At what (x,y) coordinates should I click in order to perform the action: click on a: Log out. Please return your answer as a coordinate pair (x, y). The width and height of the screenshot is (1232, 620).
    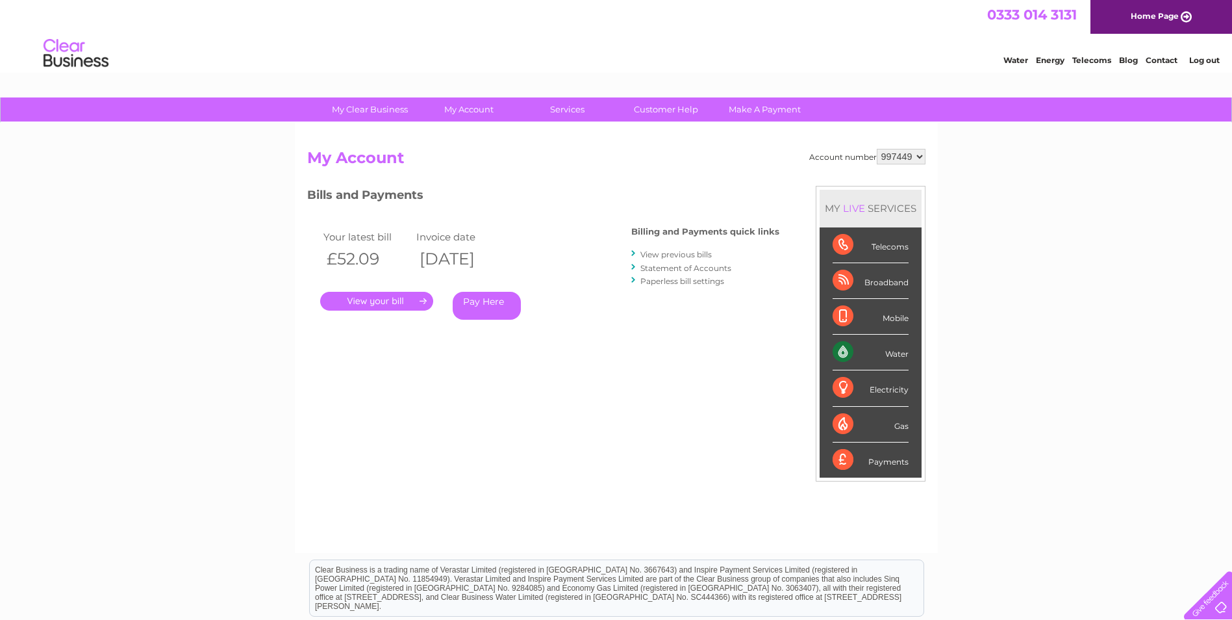
    Looking at the image, I should click on (1204, 60).